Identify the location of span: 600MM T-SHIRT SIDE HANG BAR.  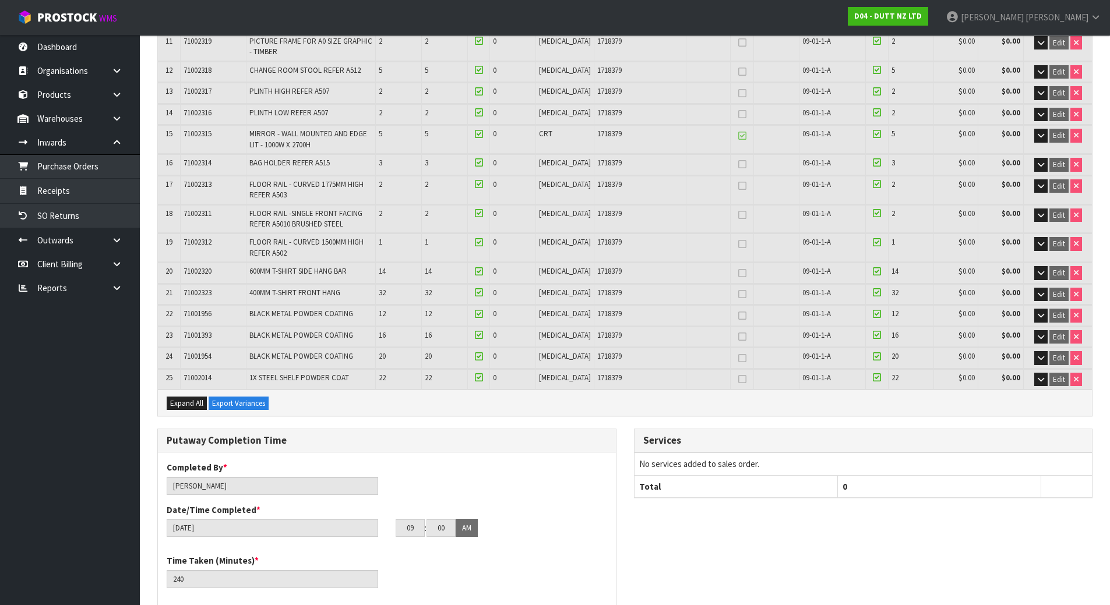
(298, 271).